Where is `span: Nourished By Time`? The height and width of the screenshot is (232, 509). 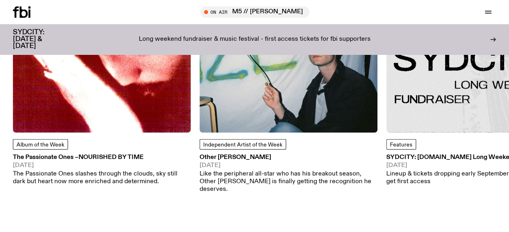 span: Nourished By Time is located at coordinates (111, 157).